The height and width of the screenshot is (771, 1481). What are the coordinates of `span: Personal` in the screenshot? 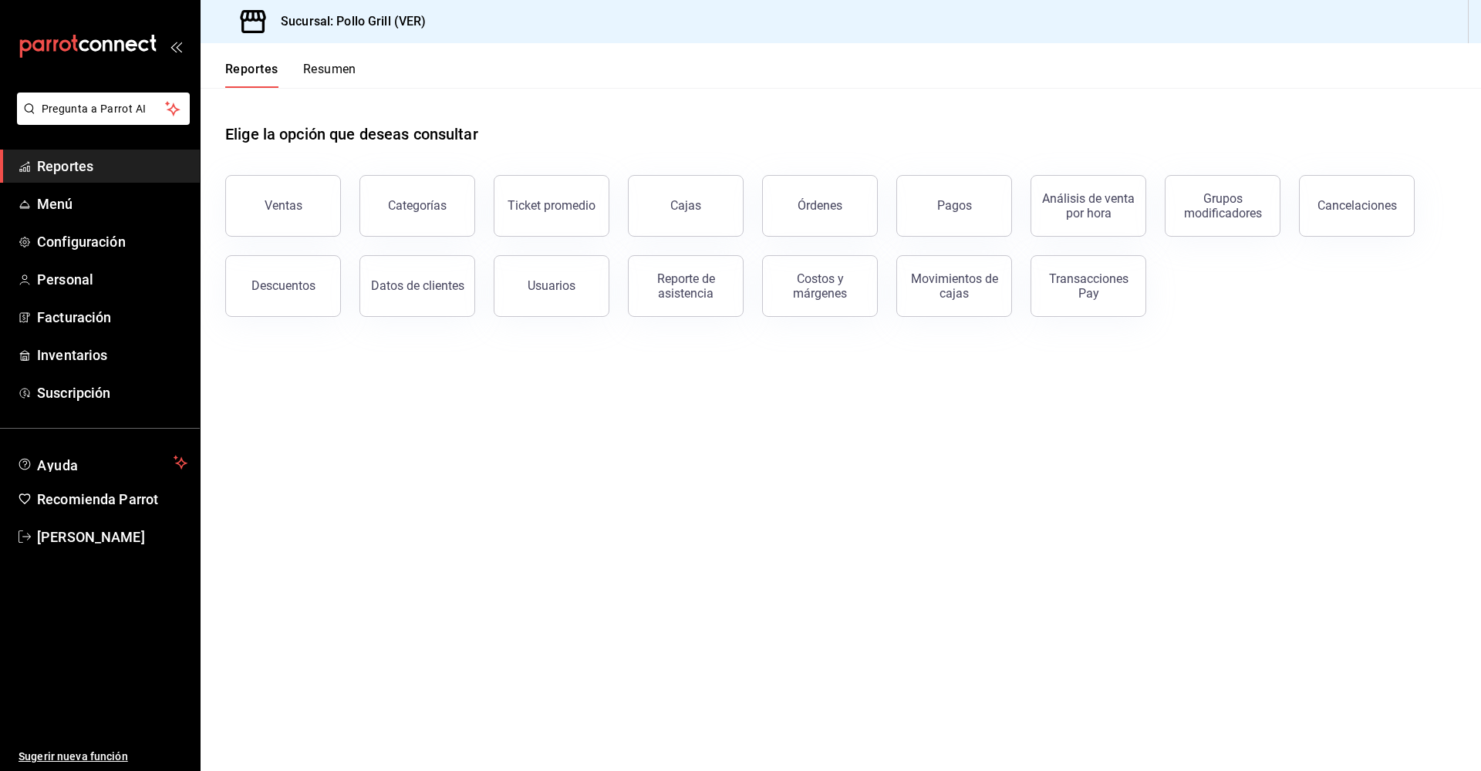 It's located at (112, 279).